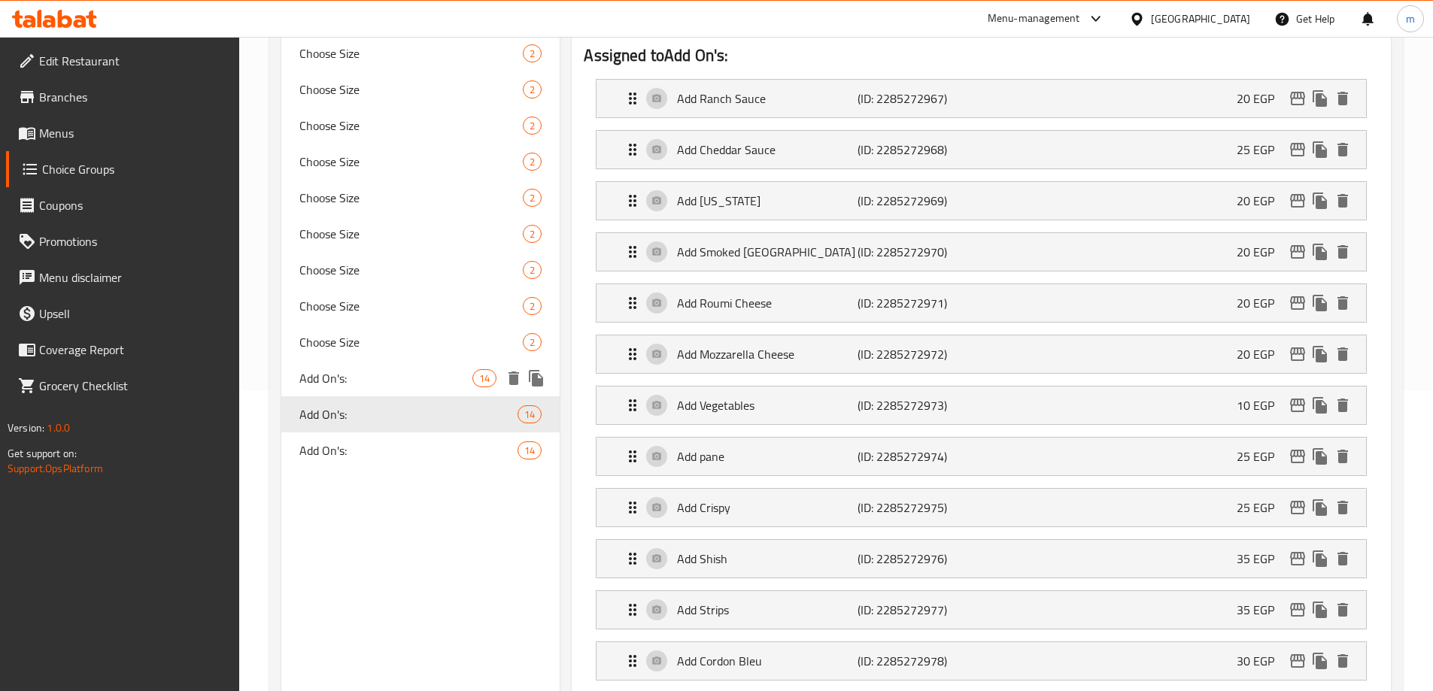  I want to click on h2: Assigned to Add On's:, so click(981, 56).